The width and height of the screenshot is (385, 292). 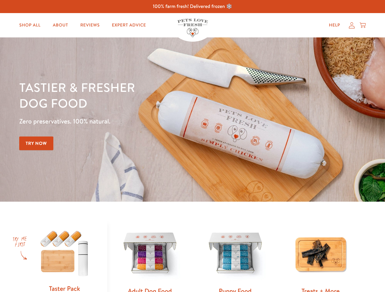 I want to click on a: Shop All, so click(x=30, y=25).